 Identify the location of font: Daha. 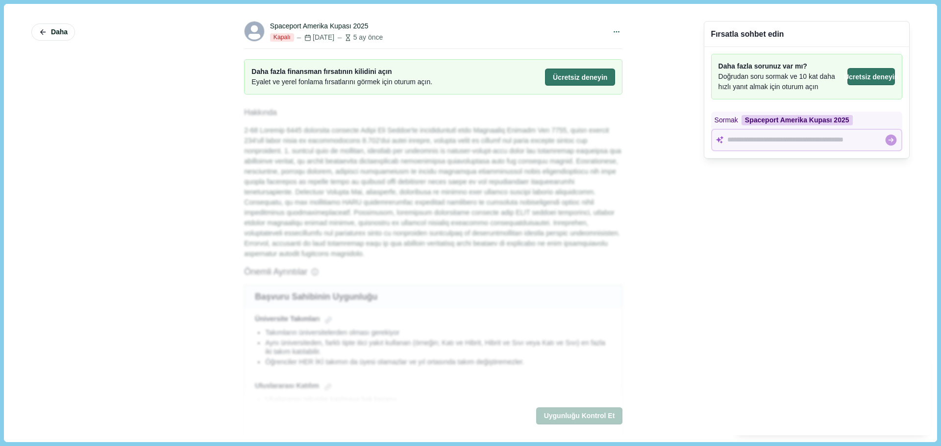
(59, 32).